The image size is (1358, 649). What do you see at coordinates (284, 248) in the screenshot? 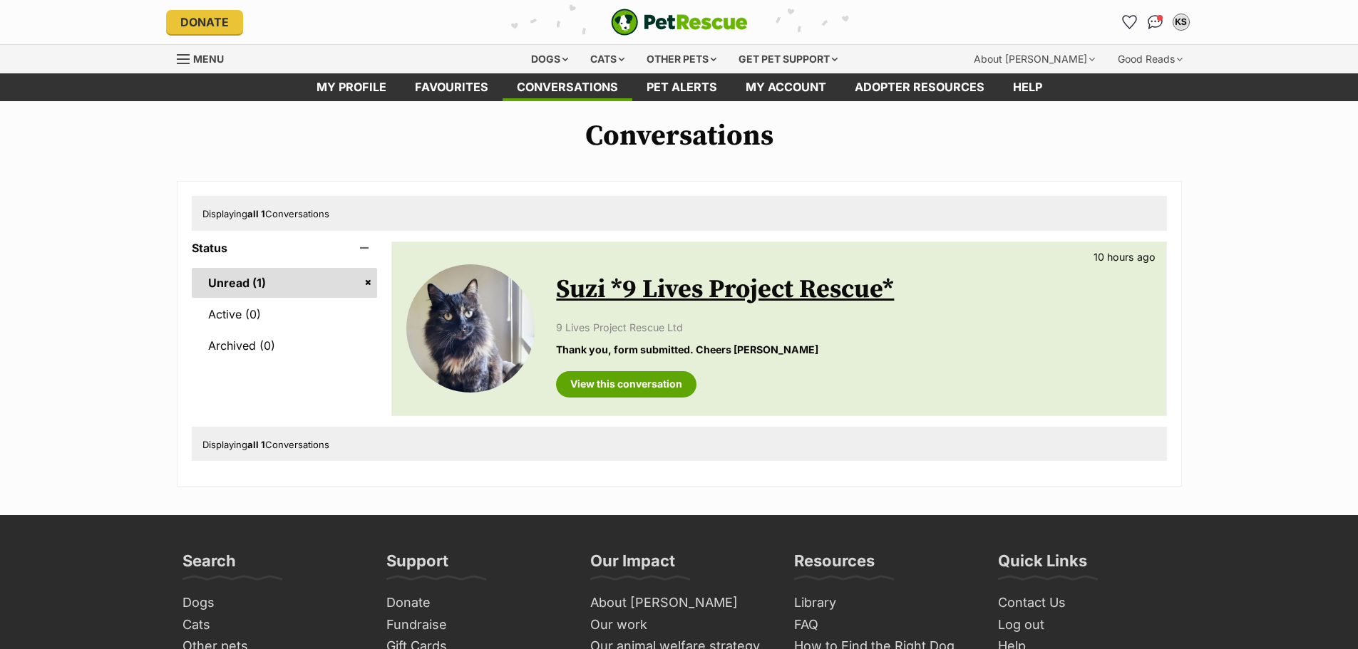
I see `header: Status` at bounding box center [284, 248].